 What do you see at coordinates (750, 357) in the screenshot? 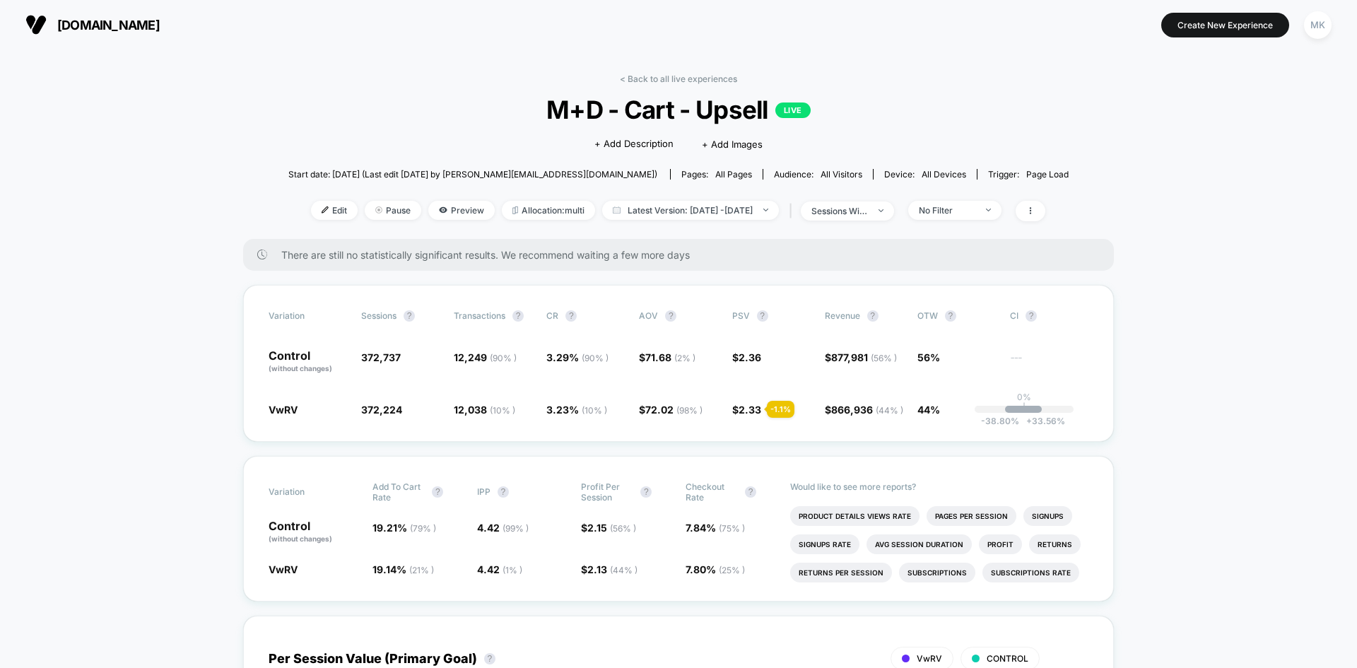
I see `span: 2.36` at bounding box center [750, 357].